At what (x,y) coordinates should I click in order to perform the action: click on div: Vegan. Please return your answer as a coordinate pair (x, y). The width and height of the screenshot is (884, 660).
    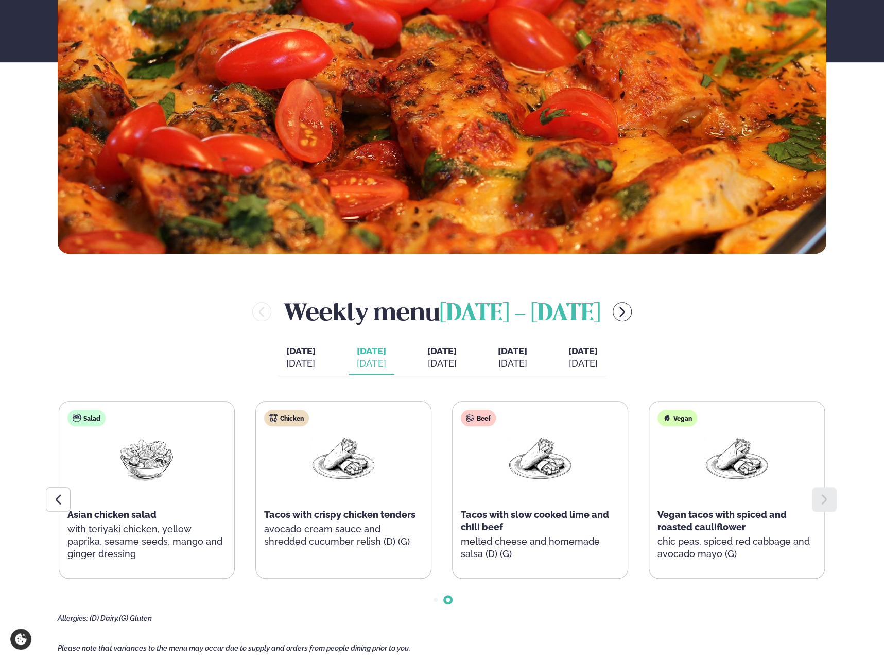
    Looking at the image, I should click on (677, 418).